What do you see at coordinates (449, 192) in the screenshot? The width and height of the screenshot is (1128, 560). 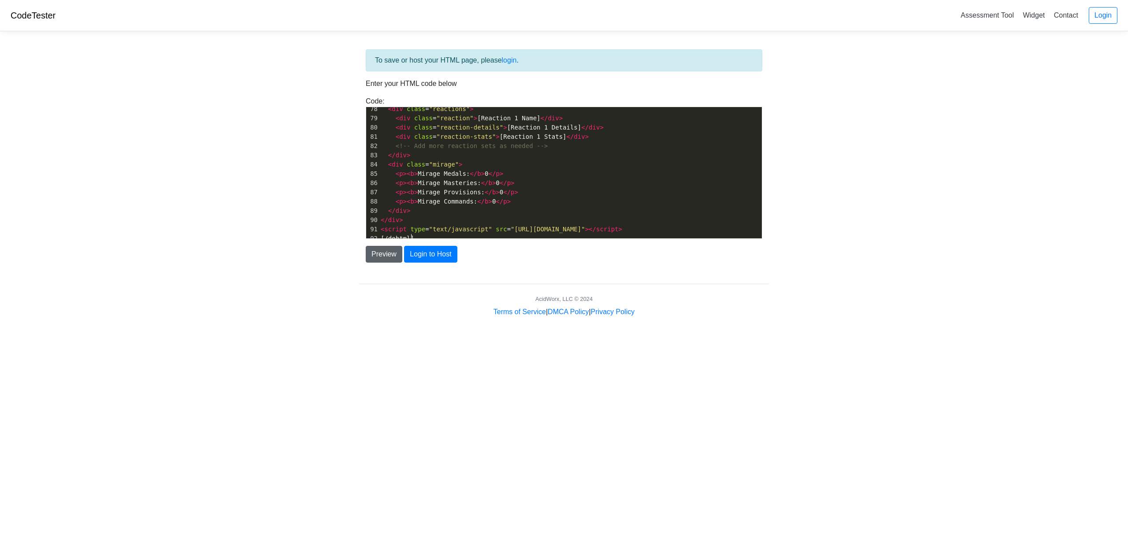 I see `span: Mirage Provisions: 0` at bounding box center [449, 192].